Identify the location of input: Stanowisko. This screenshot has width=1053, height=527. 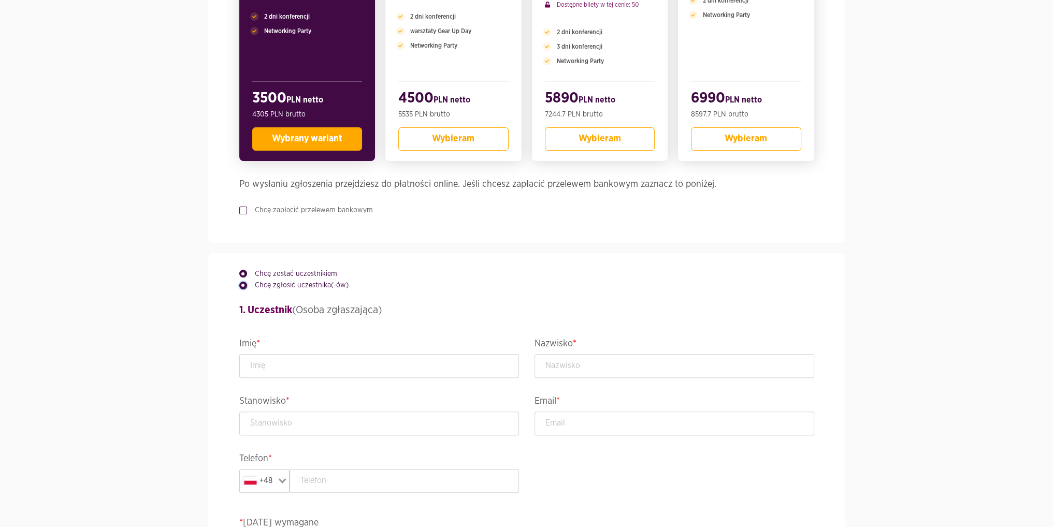
(379, 424).